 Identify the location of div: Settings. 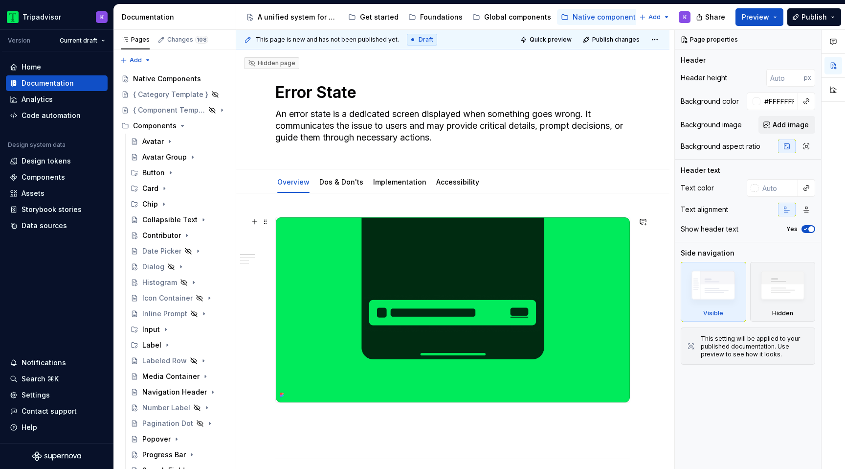
(36, 395).